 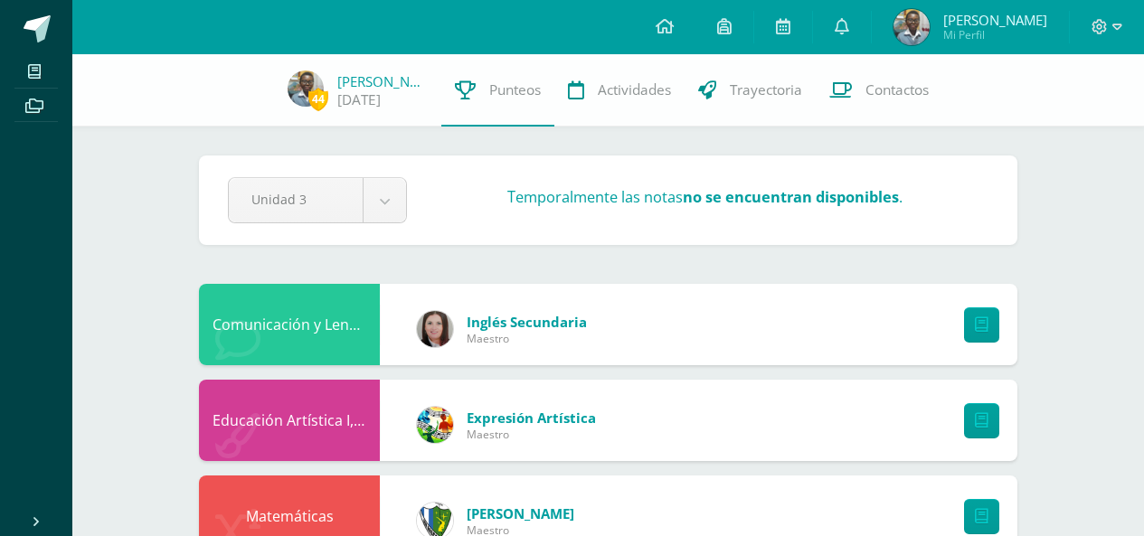 What do you see at coordinates (526, 322) in the screenshot?
I see `span: Inglés Secundaria` at bounding box center [526, 322].